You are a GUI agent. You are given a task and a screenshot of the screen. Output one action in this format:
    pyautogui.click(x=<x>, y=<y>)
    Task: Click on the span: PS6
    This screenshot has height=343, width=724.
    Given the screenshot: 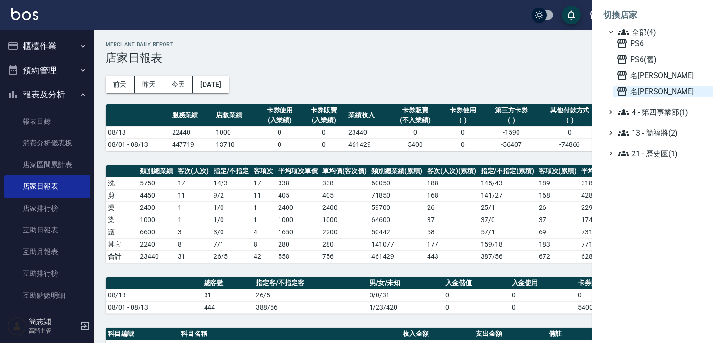 What is the action you would take?
    pyautogui.click(x=662, y=43)
    